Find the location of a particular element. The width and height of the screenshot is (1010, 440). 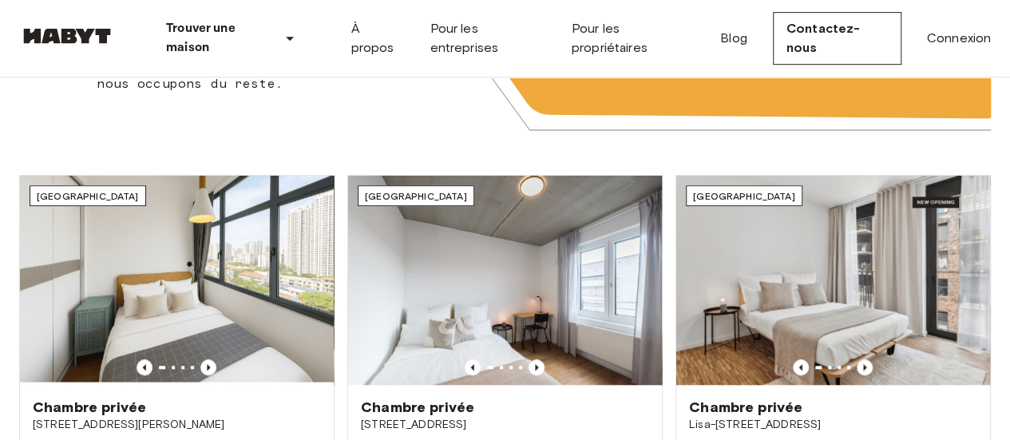

a: Contactez-nous is located at coordinates (837, 38).